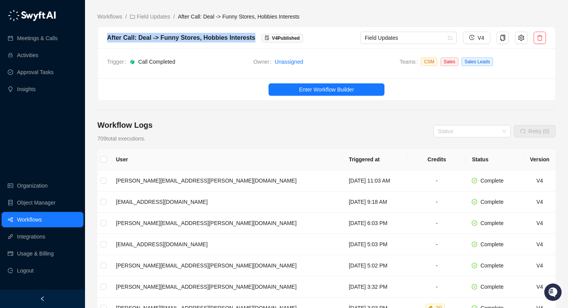 This screenshot has height=308, width=568. I want to click on div: Start new chat, so click(77, 74).